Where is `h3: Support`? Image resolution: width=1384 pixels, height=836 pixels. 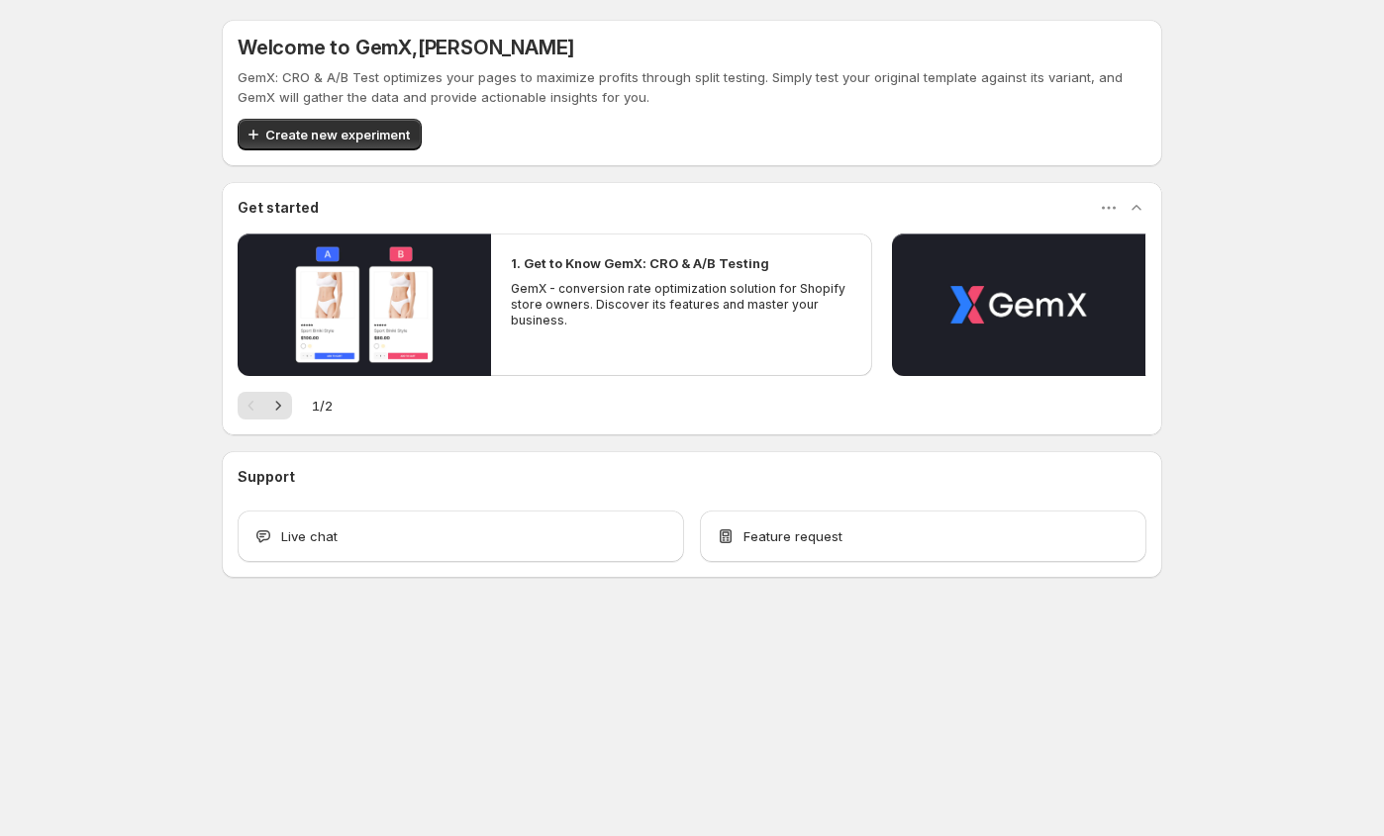 h3: Support is located at coordinates (266, 477).